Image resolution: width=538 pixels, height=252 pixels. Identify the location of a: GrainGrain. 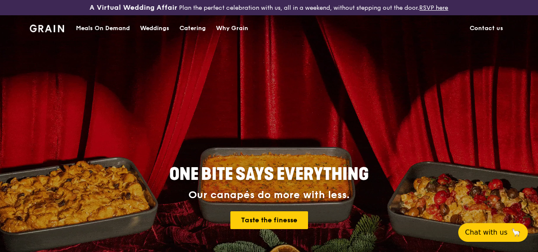
(47, 28).